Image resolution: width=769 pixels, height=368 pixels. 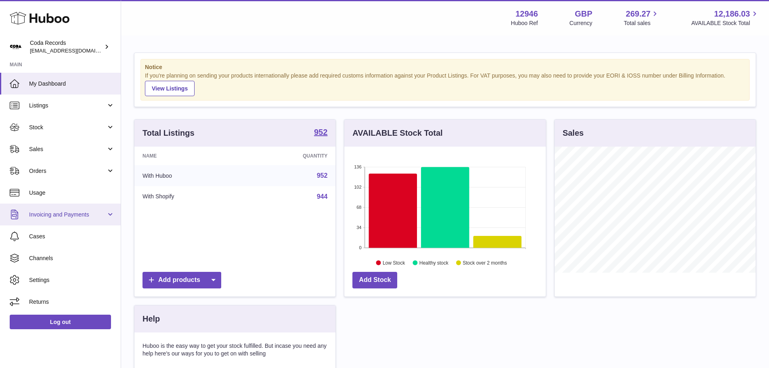 I want to click on text: 0, so click(x=361, y=248).